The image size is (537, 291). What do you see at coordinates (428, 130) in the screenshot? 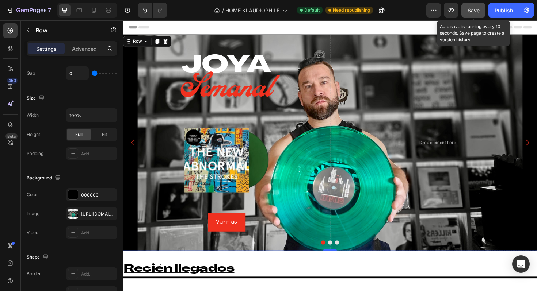
I see `button: Carousel Next Arrow` at bounding box center [428, 130].